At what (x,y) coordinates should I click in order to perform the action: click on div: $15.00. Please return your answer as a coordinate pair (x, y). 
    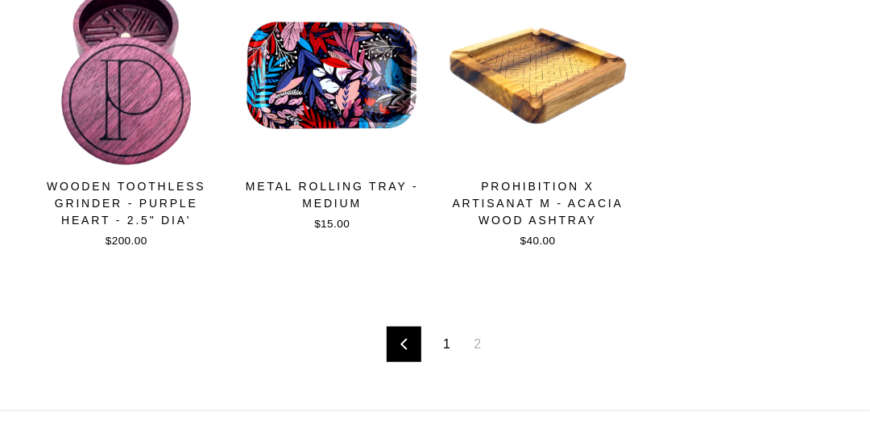
    Looking at the image, I should click on (333, 224).